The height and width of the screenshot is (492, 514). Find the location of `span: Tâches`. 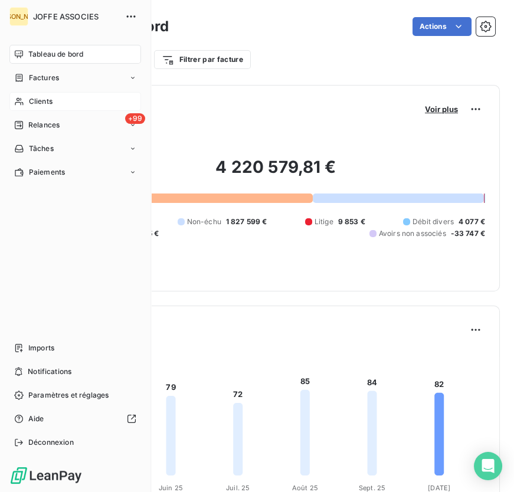

span: Tâches is located at coordinates (41, 149).